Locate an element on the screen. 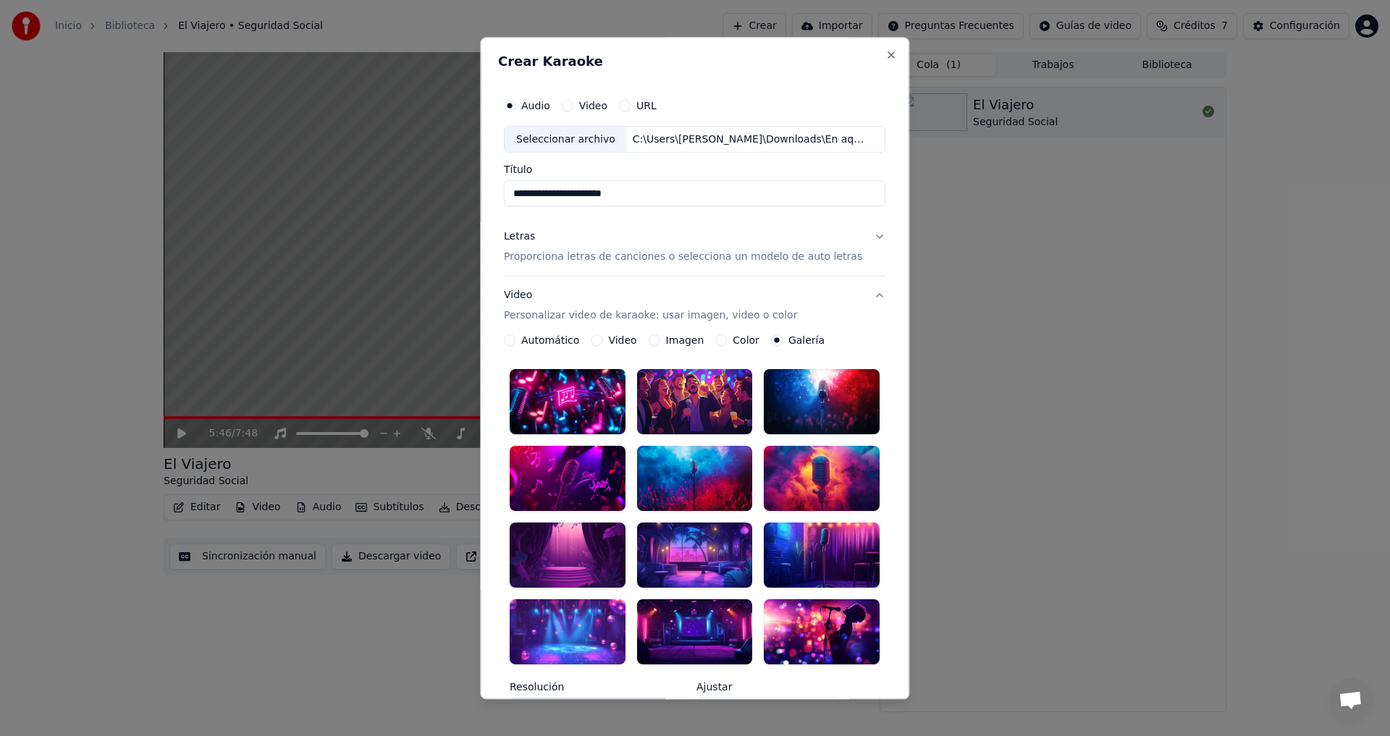  label: Resolución is located at coordinates (600, 687).